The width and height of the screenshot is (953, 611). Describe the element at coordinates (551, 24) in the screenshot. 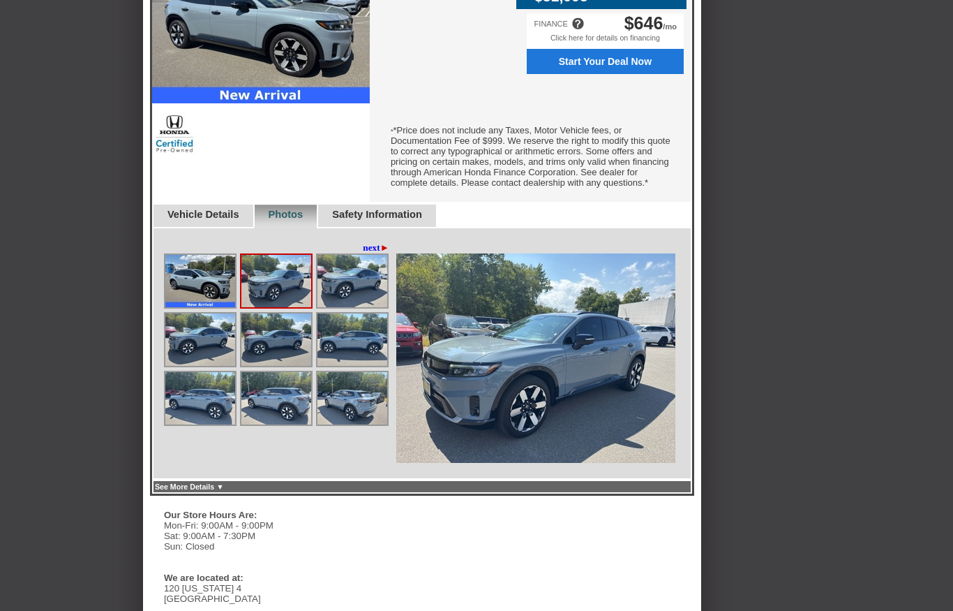

I see `div: FINANCE` at that location.